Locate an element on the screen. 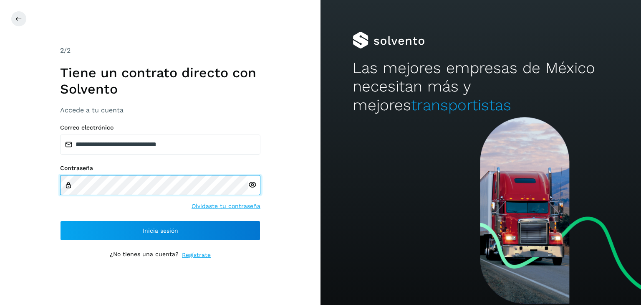 The height and width of the screenshot is (305, 641). span: Inicia sesión is located at coordinates (160, 230).